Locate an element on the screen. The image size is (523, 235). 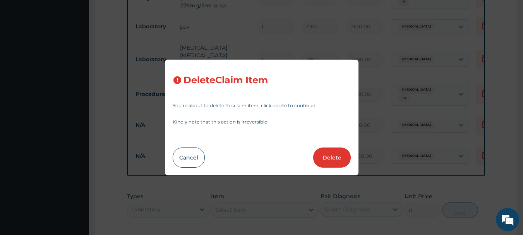
span: We're online! is located at coordinates (76, 108).